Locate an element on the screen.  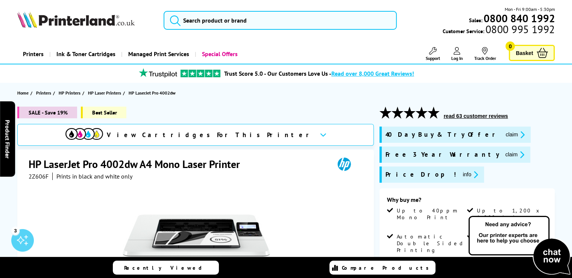
div: Why buy me? is located at coordinates (467, 201).